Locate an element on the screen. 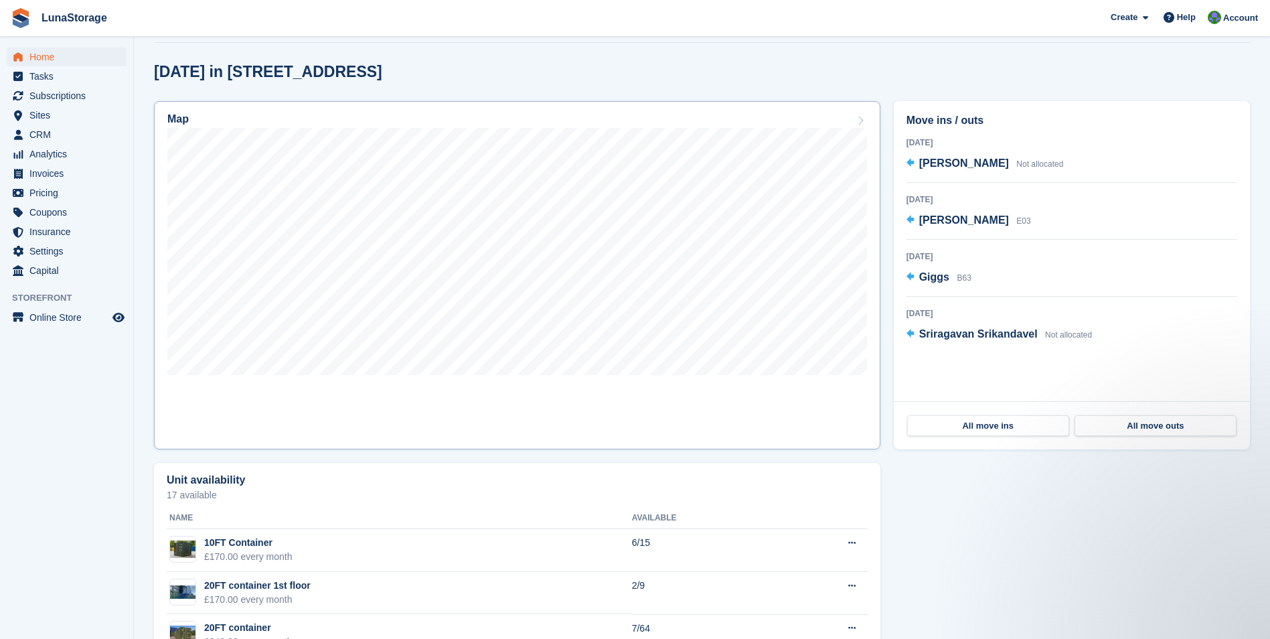 The width and height of the screenshot is (1270, 639). span: Settings is located at coordinates (70, 251).